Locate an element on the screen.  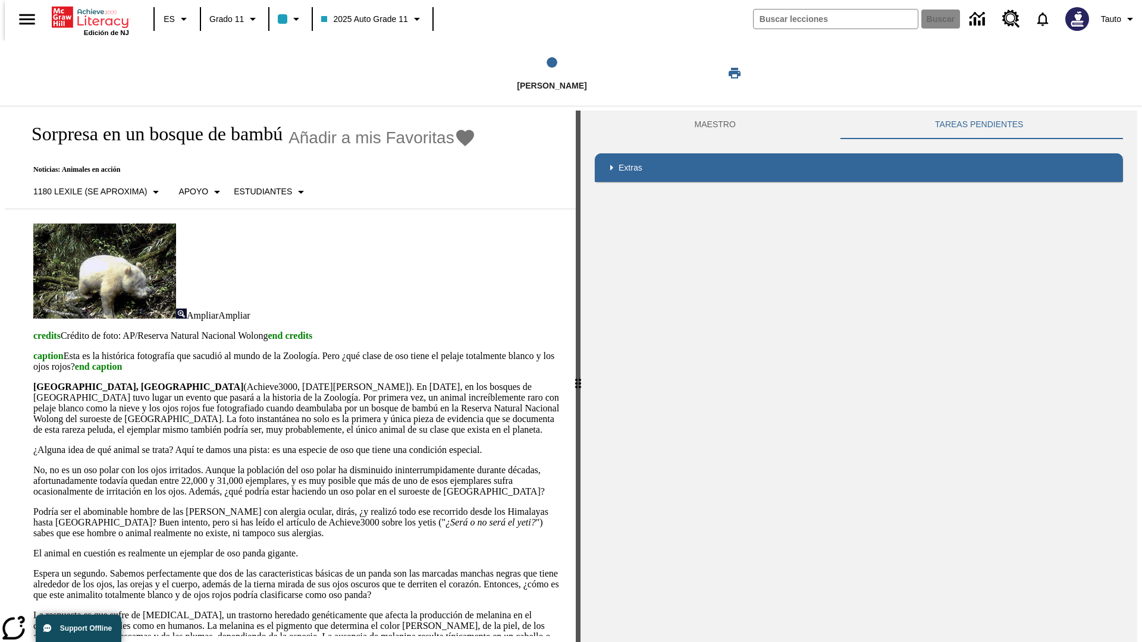
img: los pandas albinos en China a veces son confundidos con osos polares is located at coordinates (105, 271).